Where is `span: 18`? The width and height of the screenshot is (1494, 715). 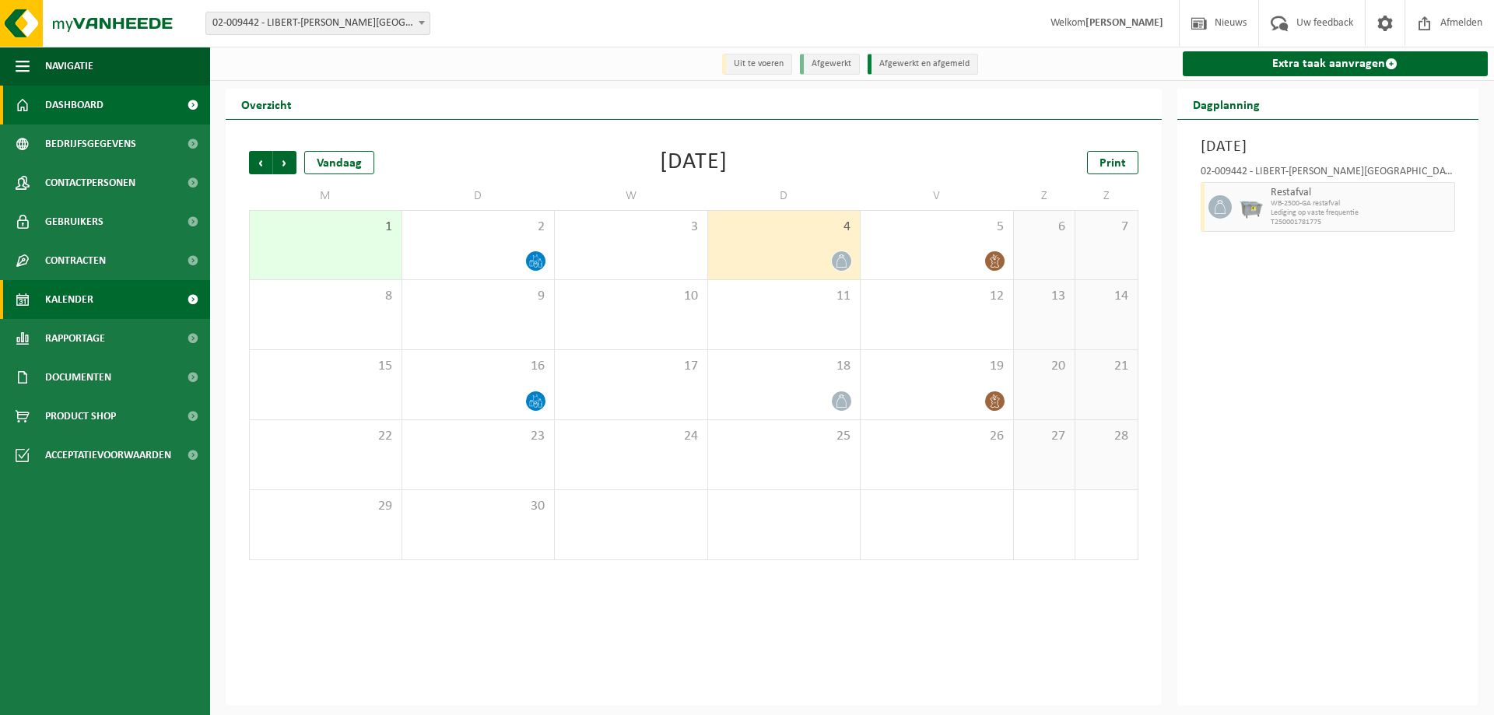 span: 18 is located at coordinates (784, 366).